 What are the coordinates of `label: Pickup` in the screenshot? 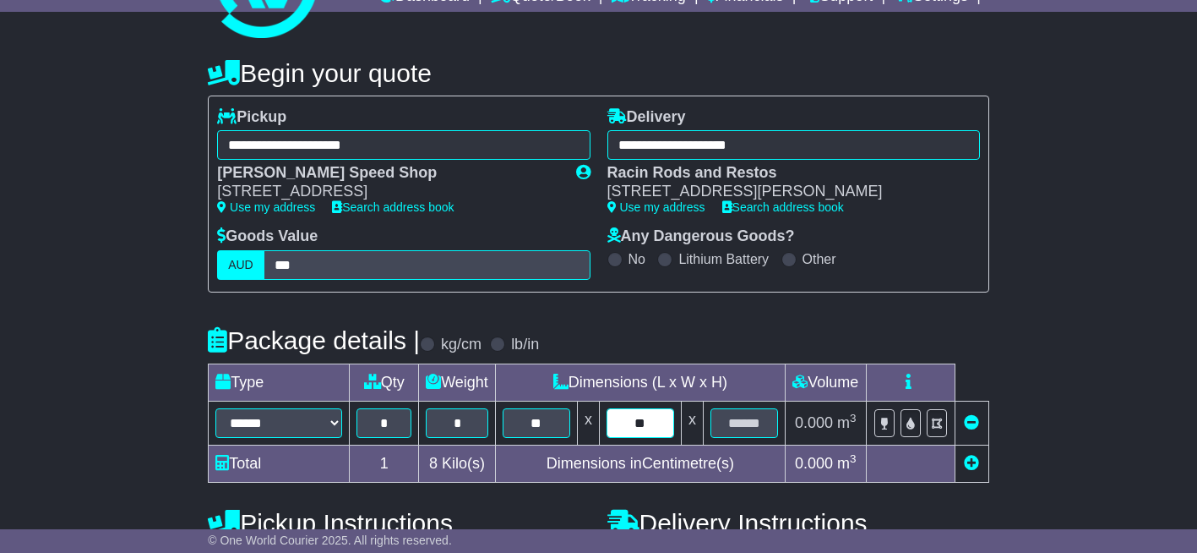 It's located at (252, 117).